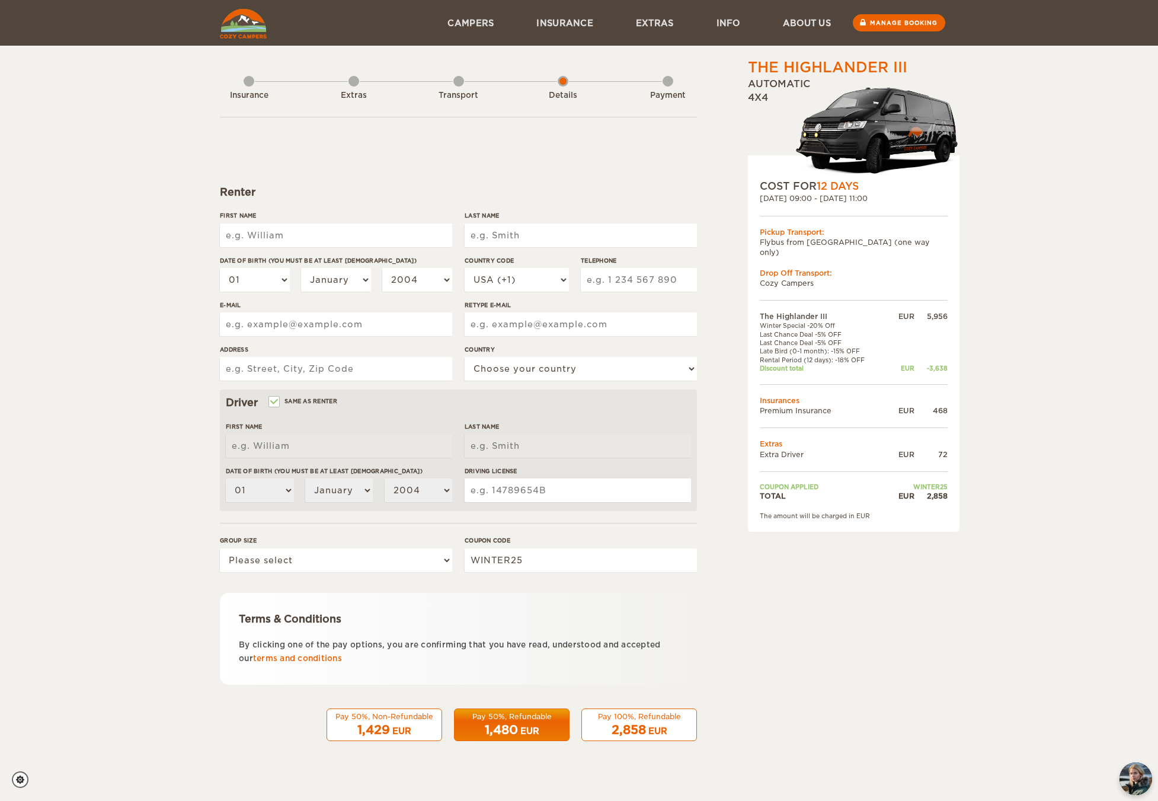 Image resolution: width=1158 pixels, height=801 pixels. I want to click on div: Terms & Conditions, so click(458, 619).